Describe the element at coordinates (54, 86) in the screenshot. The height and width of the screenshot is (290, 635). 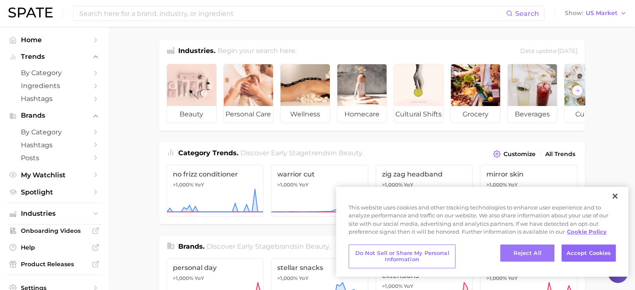
I see `span: Ingredients` at that location.